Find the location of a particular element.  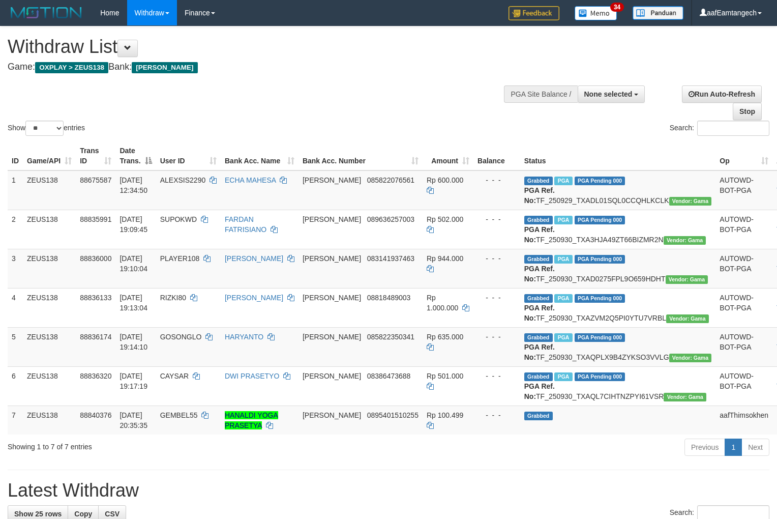

a: Previous is located at coordinates (705, 447).